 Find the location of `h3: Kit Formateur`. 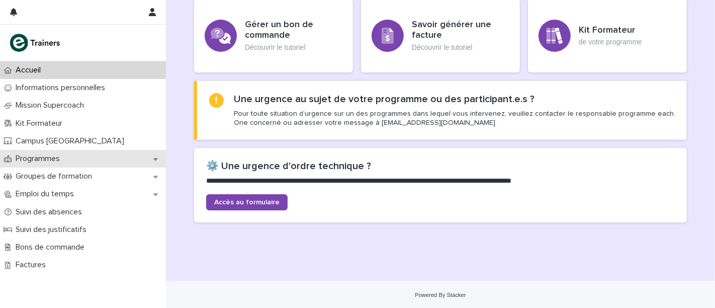

h3: Kit Formateur is located at coordinates (611, 31).